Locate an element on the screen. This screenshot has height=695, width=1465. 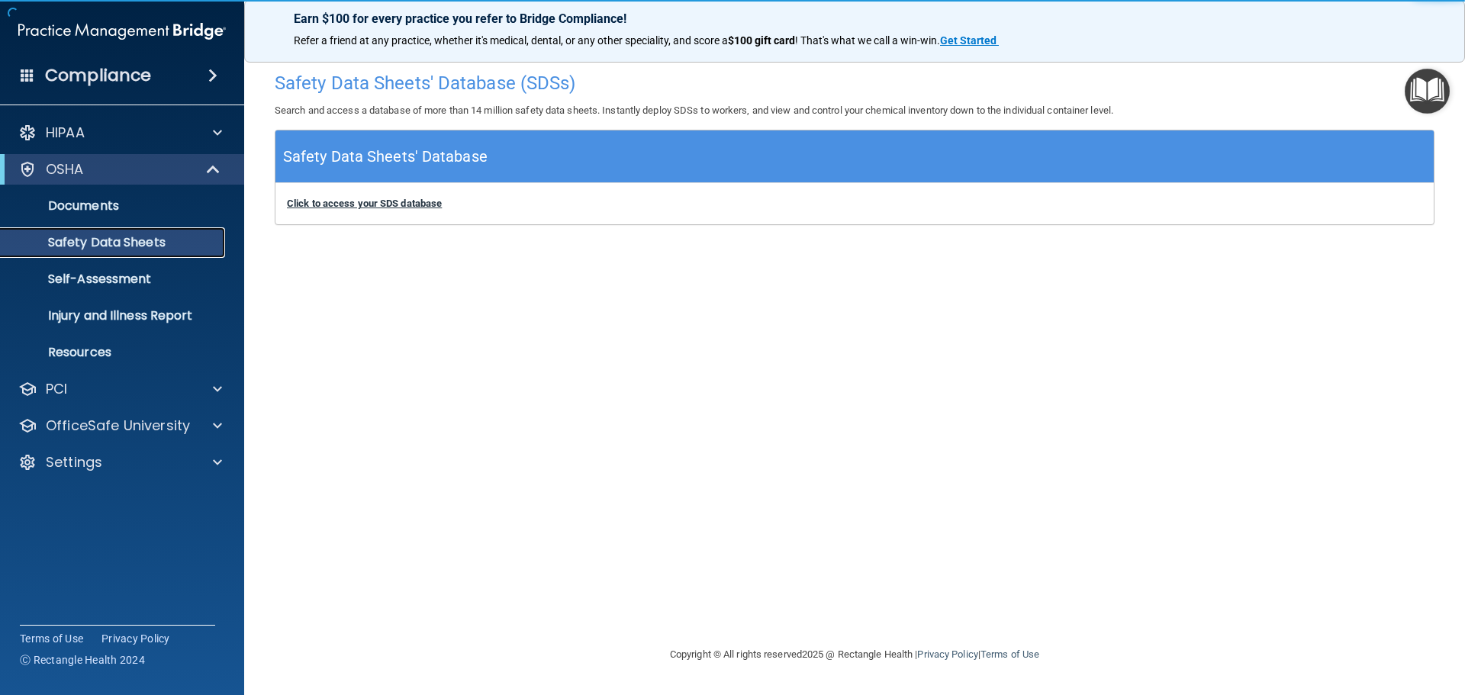
strong: Get Started is located at coordinates (968, 40).